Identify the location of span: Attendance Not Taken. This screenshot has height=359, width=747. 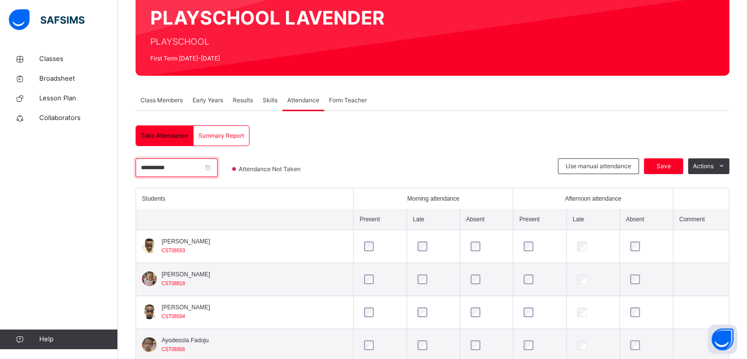
(271, 169).